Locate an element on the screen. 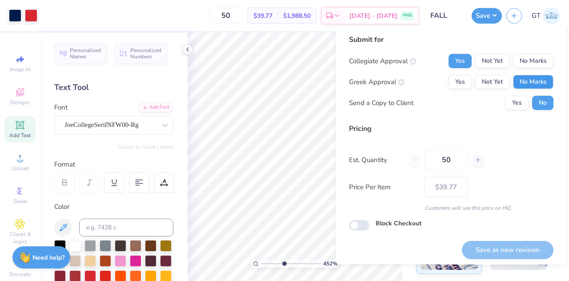 This screenshot has width=569, height=281. span: Personalized Names is located at coordinates (85, 53).